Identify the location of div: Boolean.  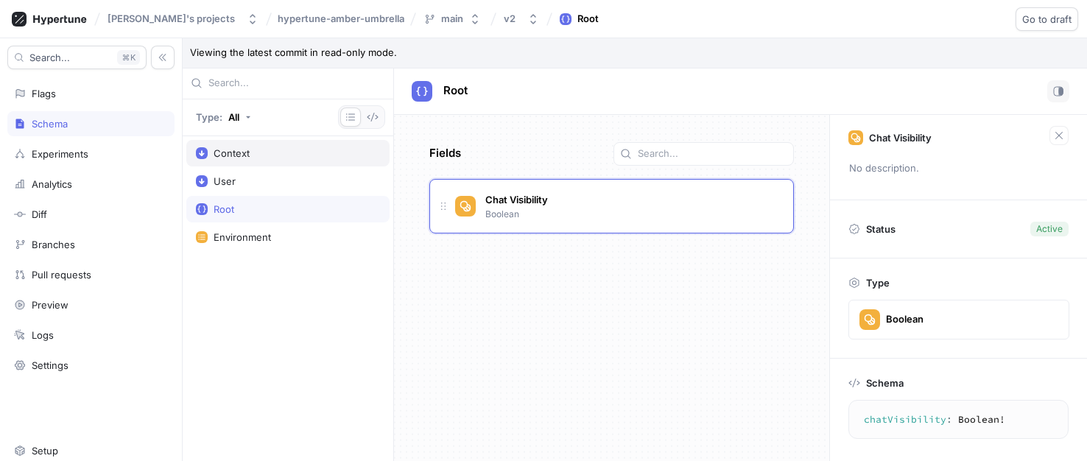
(904, 319).